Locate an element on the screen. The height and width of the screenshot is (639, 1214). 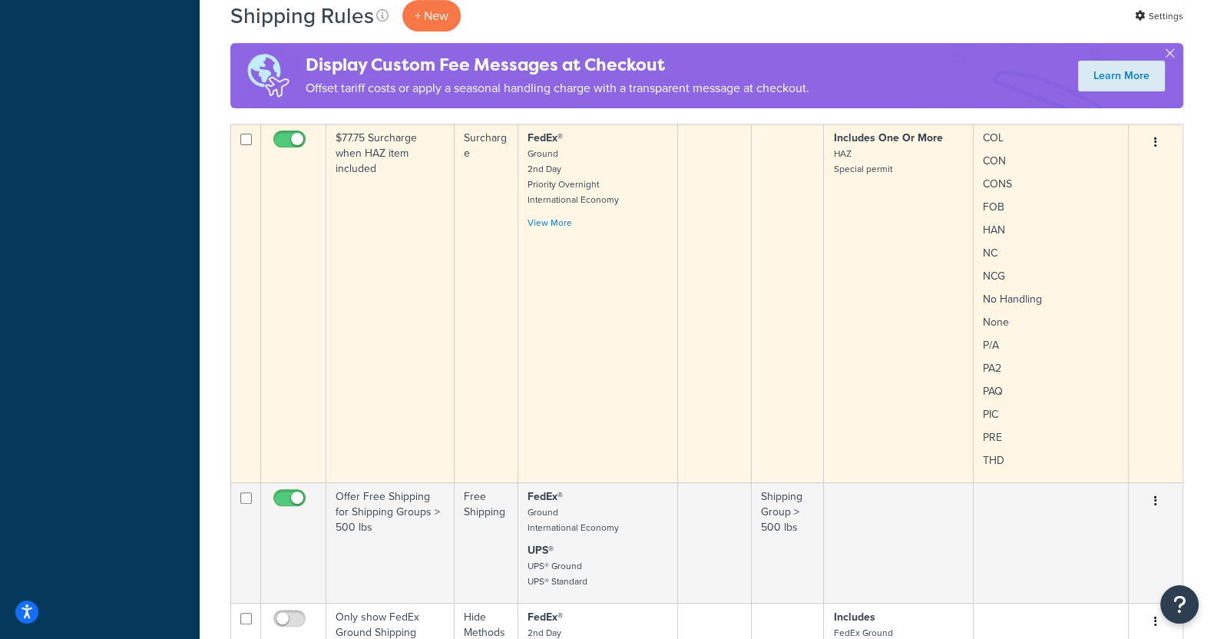
p: CON is located at coordinates (1051, 161).